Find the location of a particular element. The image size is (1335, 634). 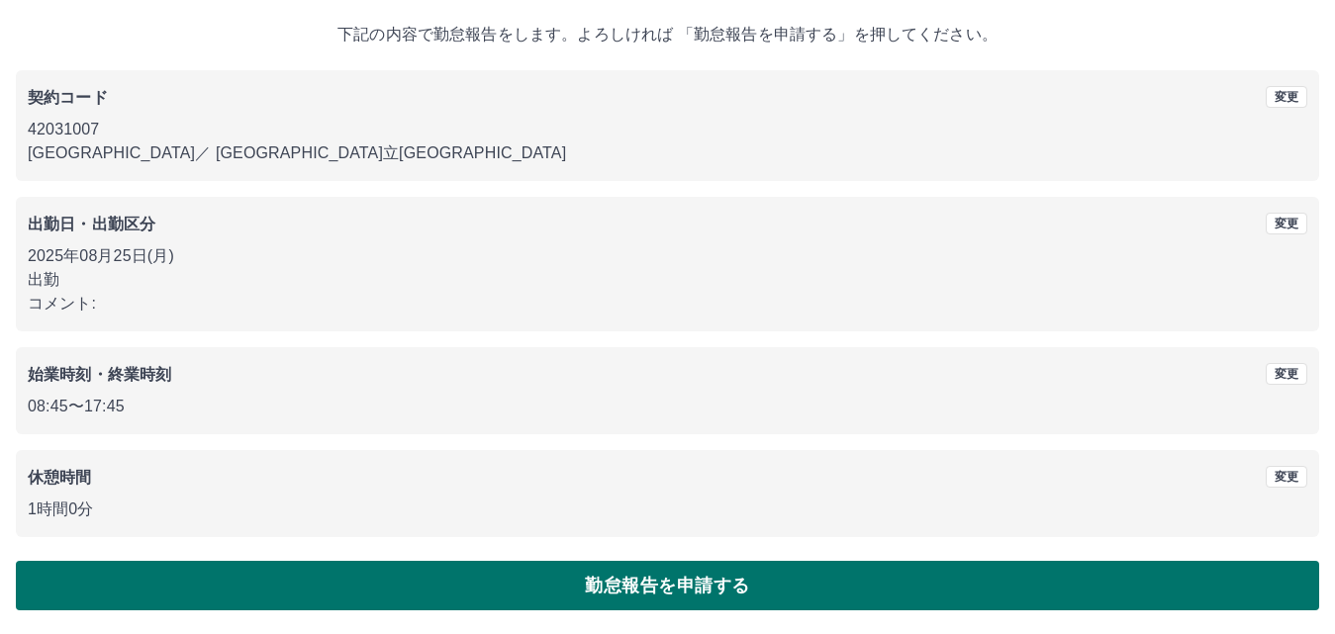

p: コメント: is located at coordinates (667, 304).